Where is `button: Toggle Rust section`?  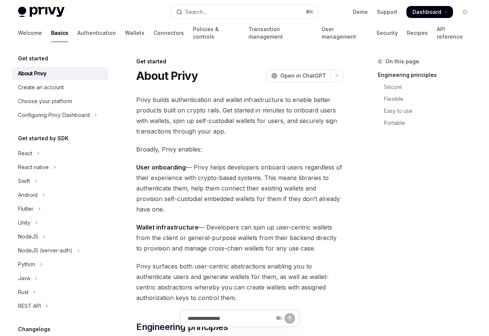 button: Toggle Rust section is located at coordinates (60, 292).